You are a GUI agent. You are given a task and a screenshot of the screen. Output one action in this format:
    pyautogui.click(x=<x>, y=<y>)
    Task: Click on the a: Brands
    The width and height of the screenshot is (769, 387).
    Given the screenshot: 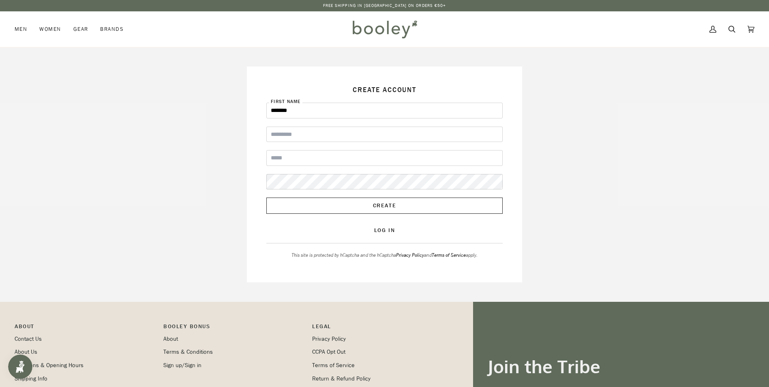 What is the action you would take?
    pyautogui.click(x=112, y=29)
    